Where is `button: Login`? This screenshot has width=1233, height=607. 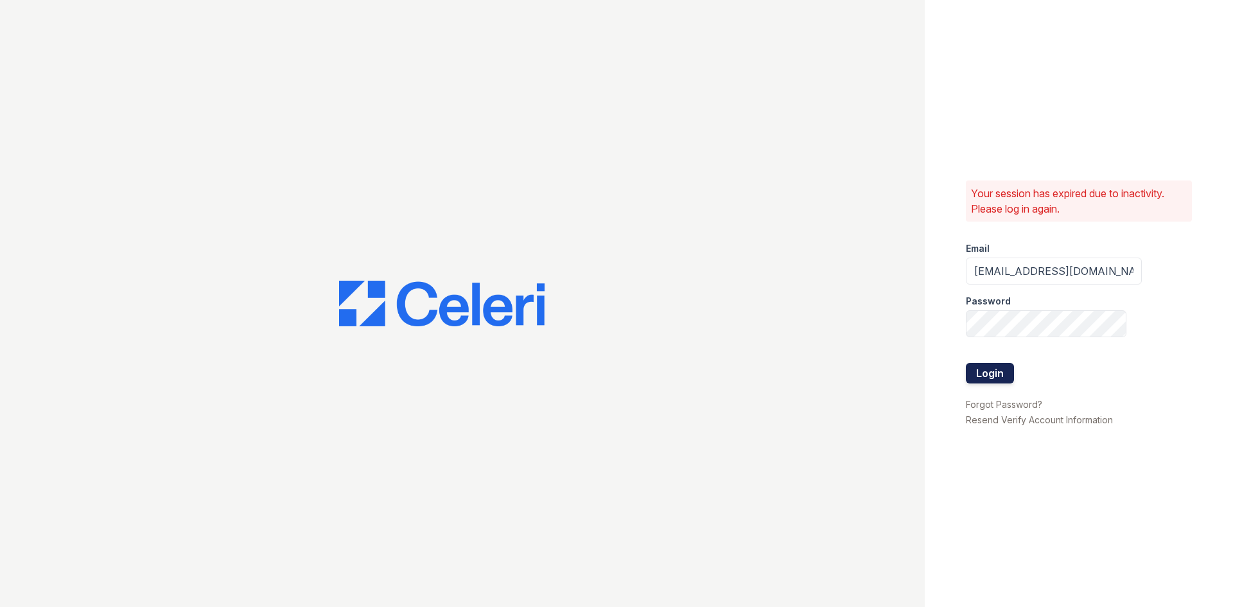
button: Login is located at coordinates (989, 373).